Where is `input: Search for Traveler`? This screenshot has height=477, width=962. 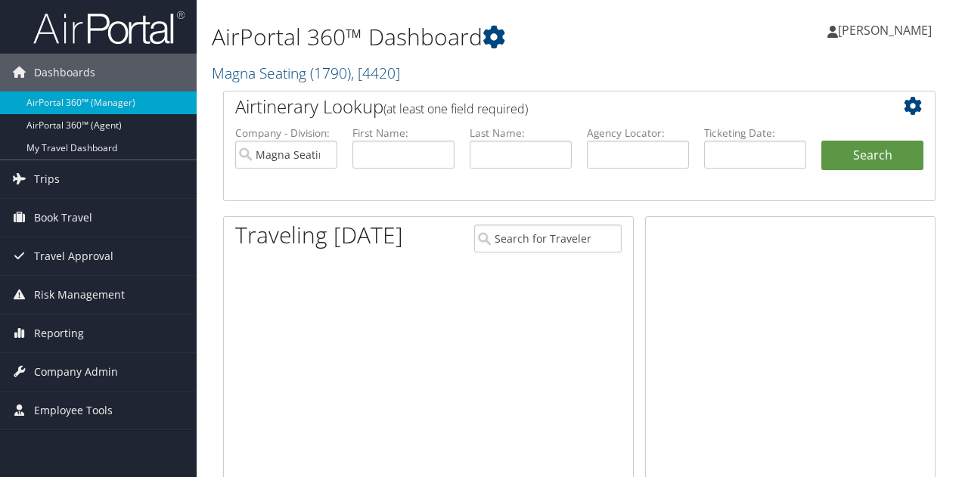 input: Search for Traveler is located at coordinates (549, 238).